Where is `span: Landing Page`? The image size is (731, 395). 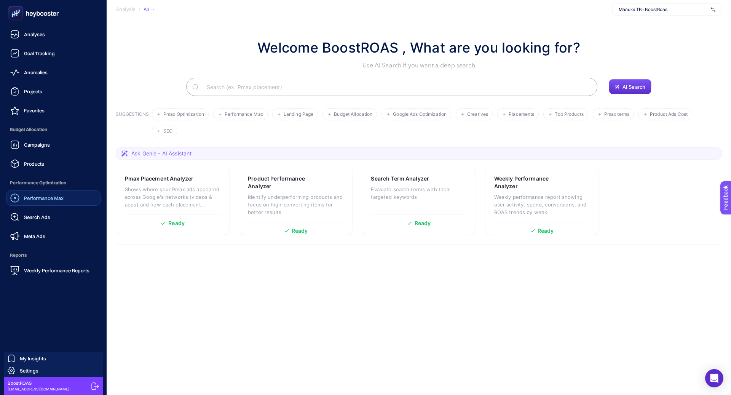
span: Landing Page is located at coordinates (298, 114).